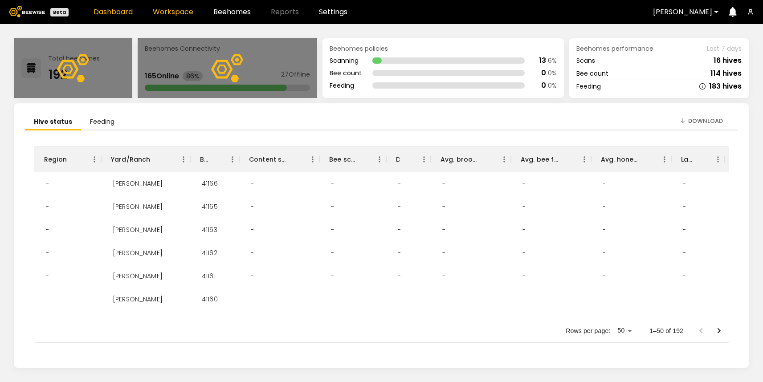 This screenshot has width=763, height=382. What do you see at coordinates (209, 276) in the screenshot?
I see `div: 41161` at bounding box center [209, 276].